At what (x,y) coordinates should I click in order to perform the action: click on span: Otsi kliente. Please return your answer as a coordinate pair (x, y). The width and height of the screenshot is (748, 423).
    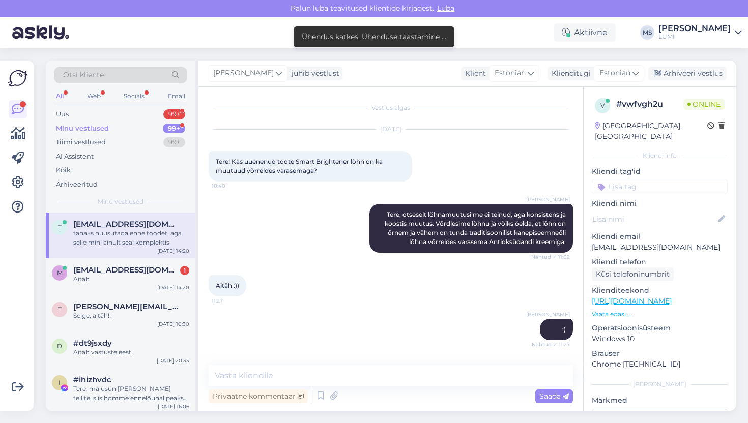
    Looking at the image, I should click on (83, 75).